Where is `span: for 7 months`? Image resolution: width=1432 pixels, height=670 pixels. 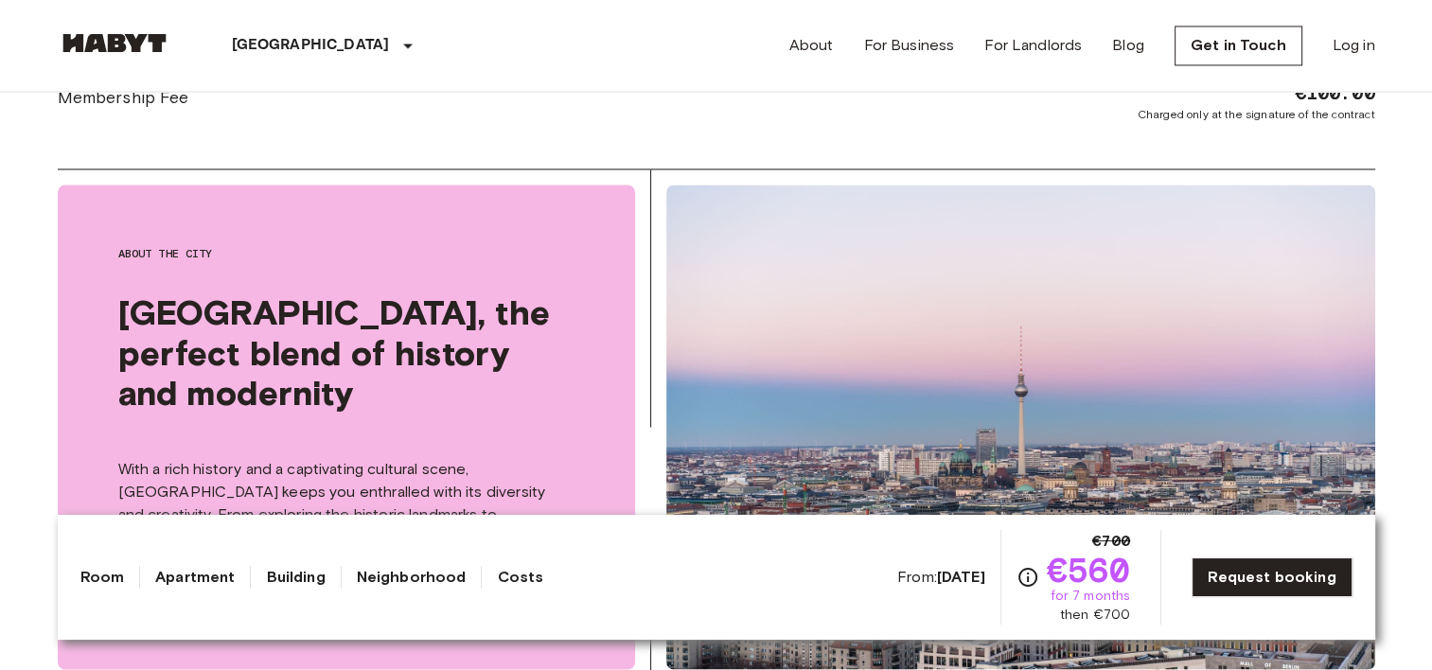 span: for 7 months is located at coordinates (1089, 596).